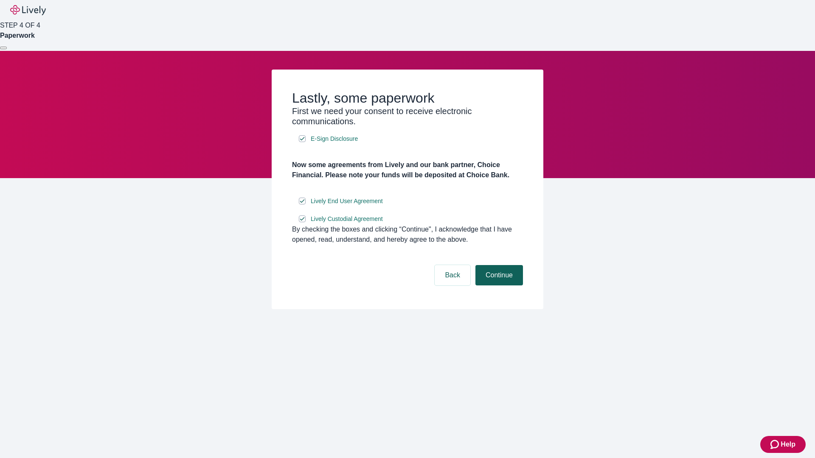  What do you see at coordinates (407, 170) in the screenshot?
I see `h4: Now some agreements from Lively and our bank partner, Choice Financial. Please note your funds wi...` at bounding box center [407, 170].